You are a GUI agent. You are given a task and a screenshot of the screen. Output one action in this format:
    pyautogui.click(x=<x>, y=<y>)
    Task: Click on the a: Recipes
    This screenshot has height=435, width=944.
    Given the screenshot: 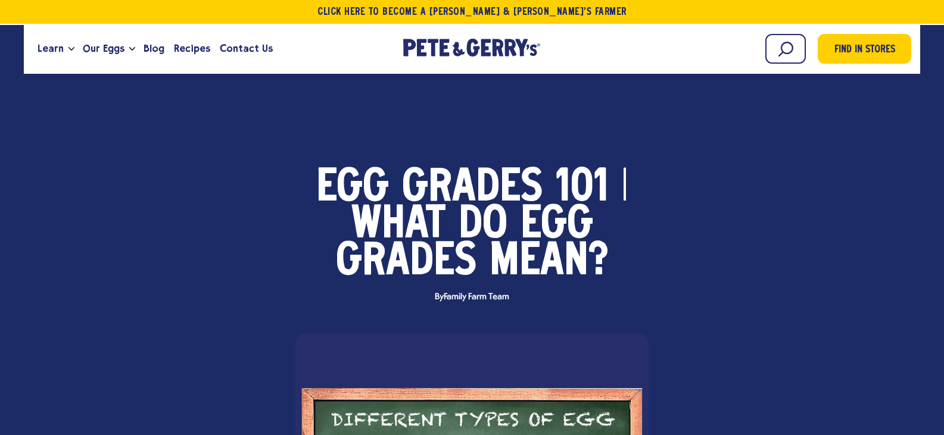 What is the action you would take?
    pyautogui.click(x=192, y=49)
    